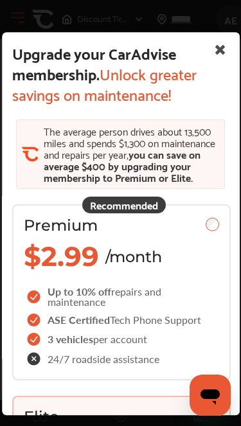 The height and width of the screenshot is (426, 241). What do you see at coordinates (124, 205) in the screenshot?
I see `div: Recommended` at bounding box center [124, 205].